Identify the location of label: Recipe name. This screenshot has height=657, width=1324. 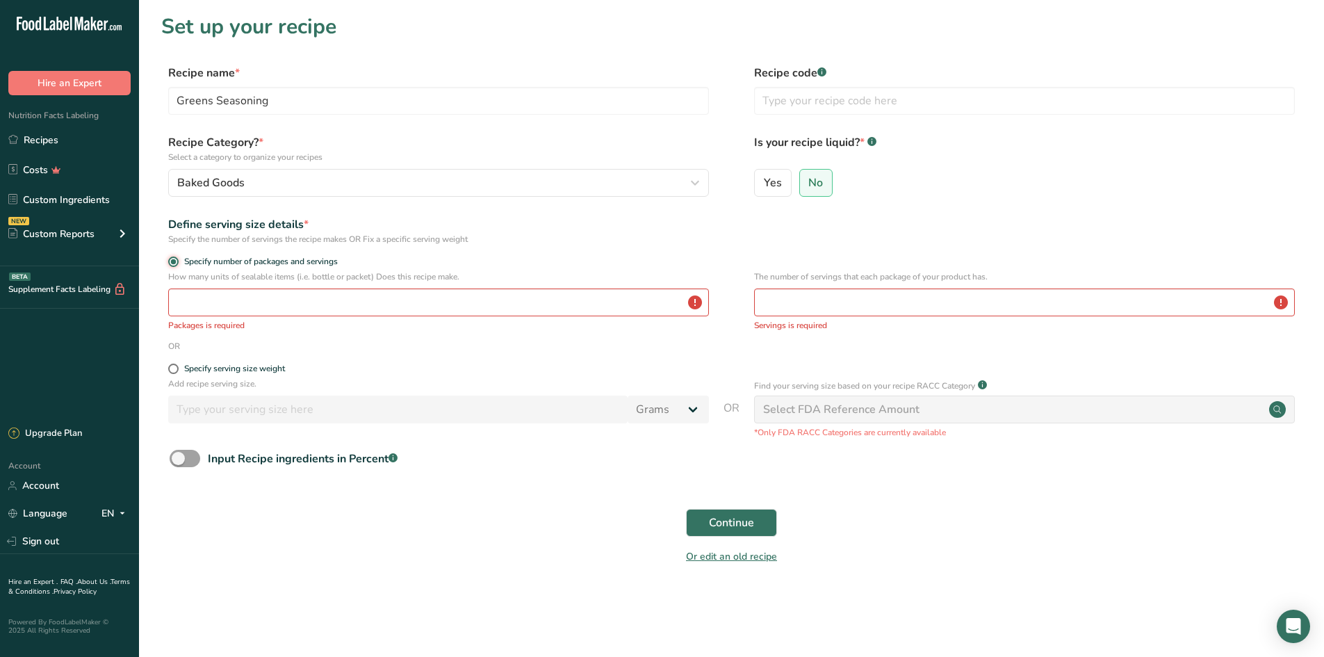
(439, 73).